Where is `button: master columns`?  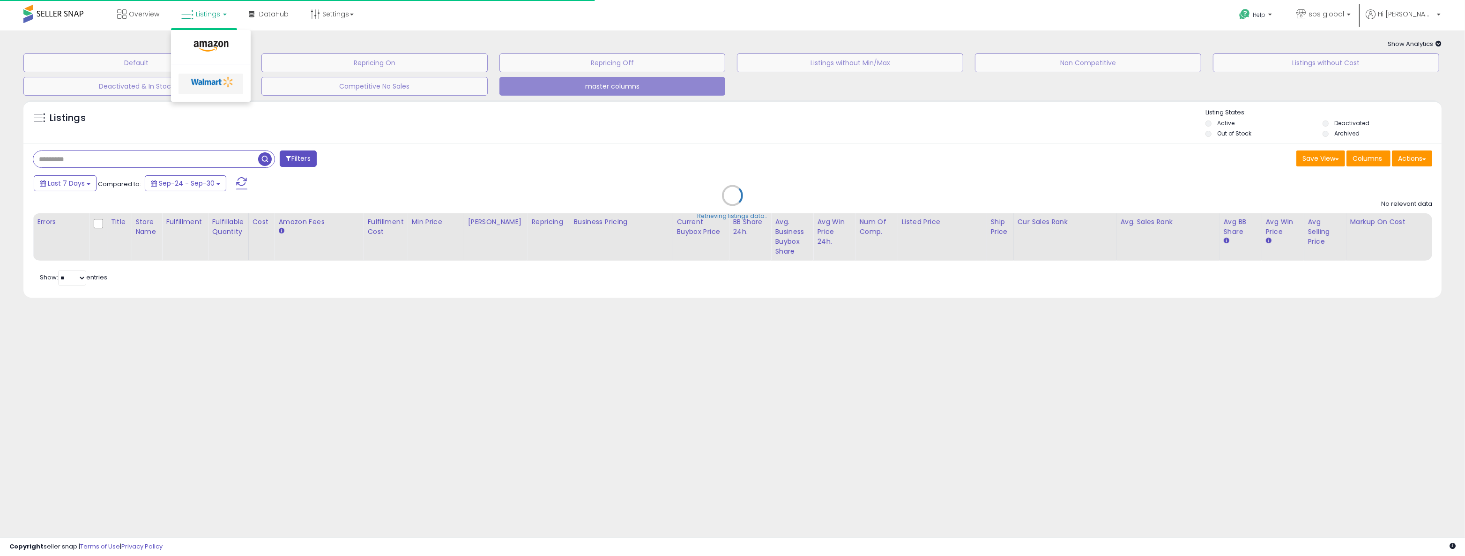
button: master columns is located at coordinates (612, 86).